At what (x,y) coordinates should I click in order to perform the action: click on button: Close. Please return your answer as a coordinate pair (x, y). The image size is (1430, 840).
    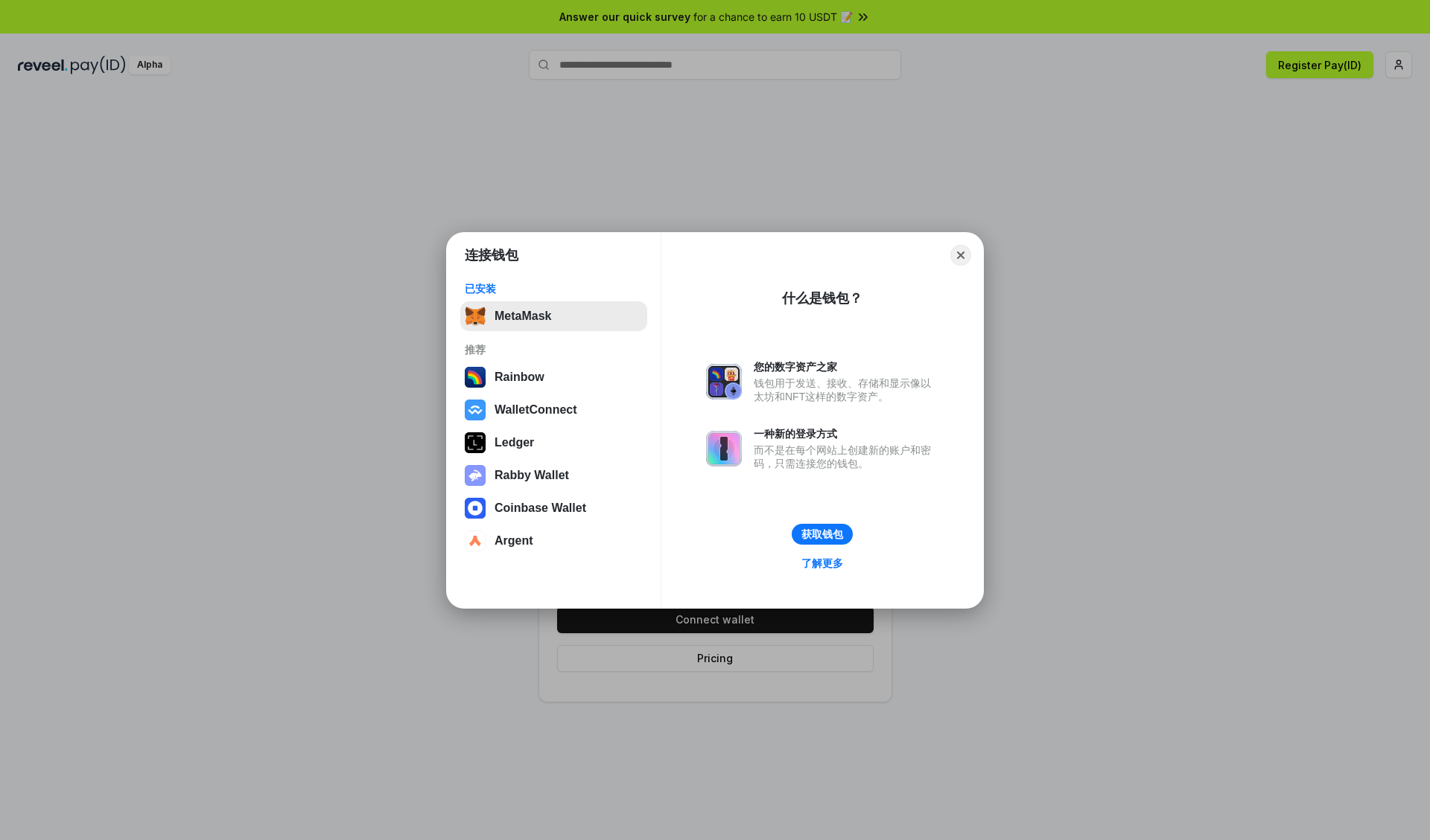
    Looking at the image, I should click on (961, 256).